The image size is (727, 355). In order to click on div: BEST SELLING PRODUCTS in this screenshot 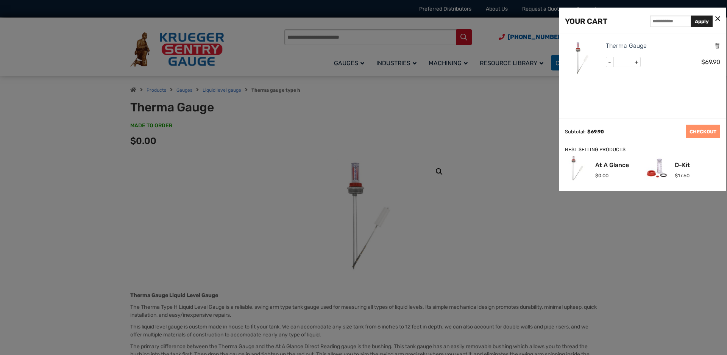, I will do `click(643, 150)`.